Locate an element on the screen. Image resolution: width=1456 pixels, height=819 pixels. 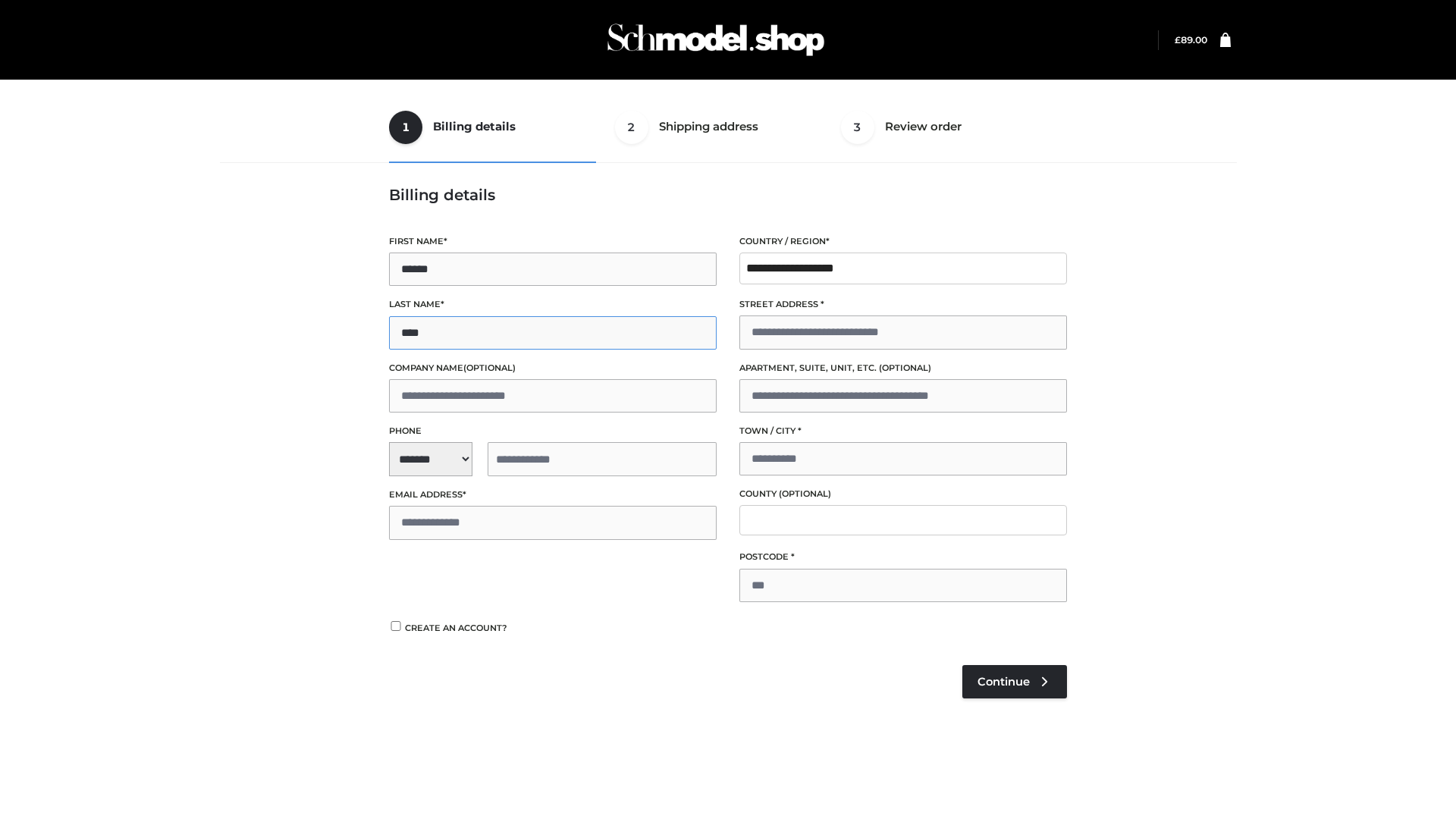
label: Town / City is located at coordinates (903, 430).